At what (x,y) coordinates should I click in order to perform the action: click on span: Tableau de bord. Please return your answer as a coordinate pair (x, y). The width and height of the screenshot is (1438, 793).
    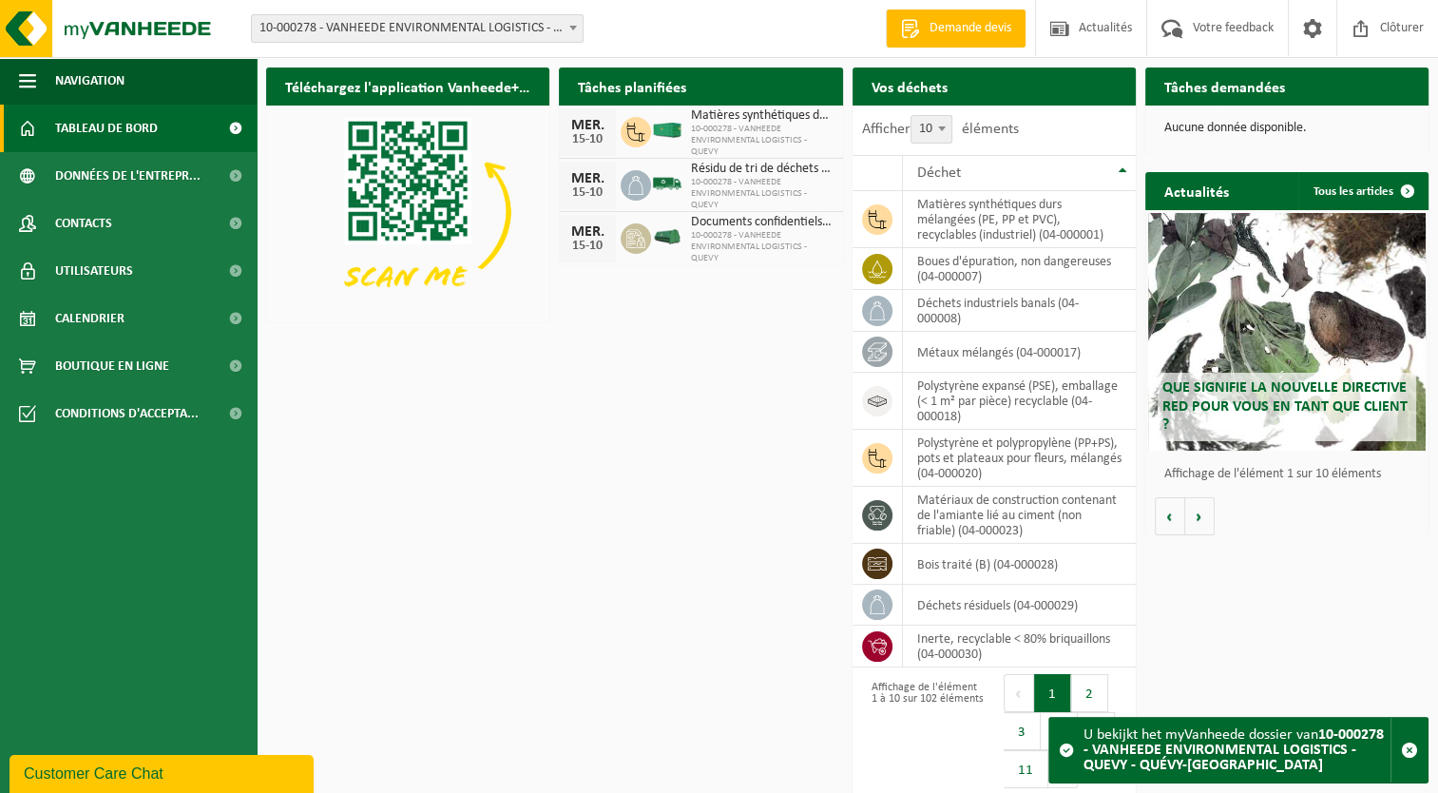
    Looking at the image, I should click on (106, 128).